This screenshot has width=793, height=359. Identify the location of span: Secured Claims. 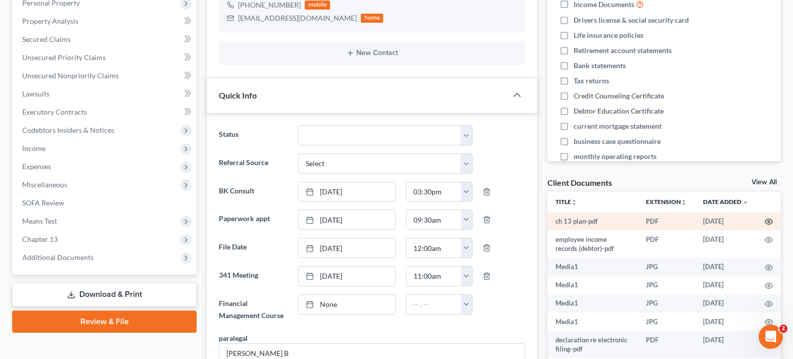
(46, 39).